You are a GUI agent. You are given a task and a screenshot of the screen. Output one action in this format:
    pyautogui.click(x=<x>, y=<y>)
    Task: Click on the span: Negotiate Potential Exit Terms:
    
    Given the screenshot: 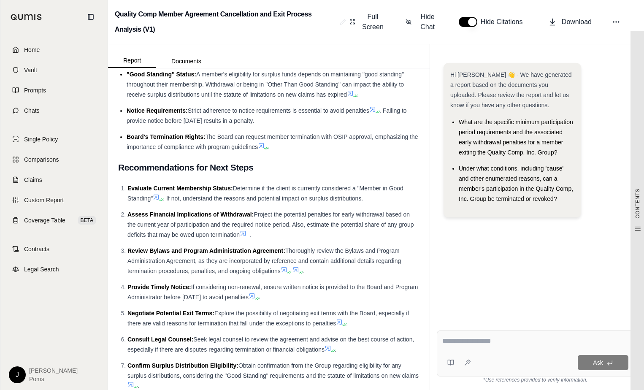 What is the action you would take?
    pyautogui.click(x=171, y=313)
    